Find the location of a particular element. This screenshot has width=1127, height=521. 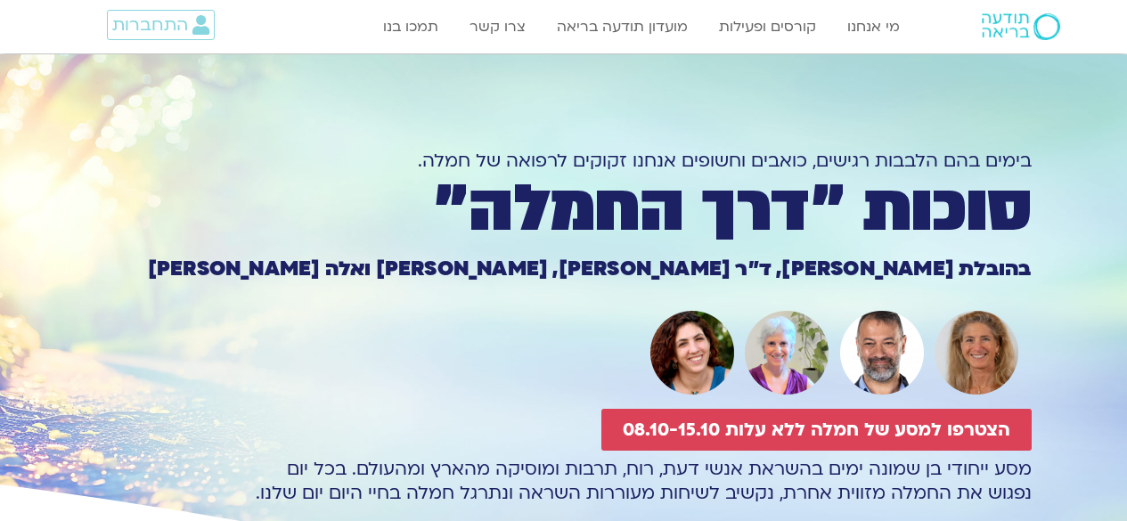

a: הצטרפו למסע של חמלה ללא עלות 08.10-15.10 is located at coordinates (816, 430).